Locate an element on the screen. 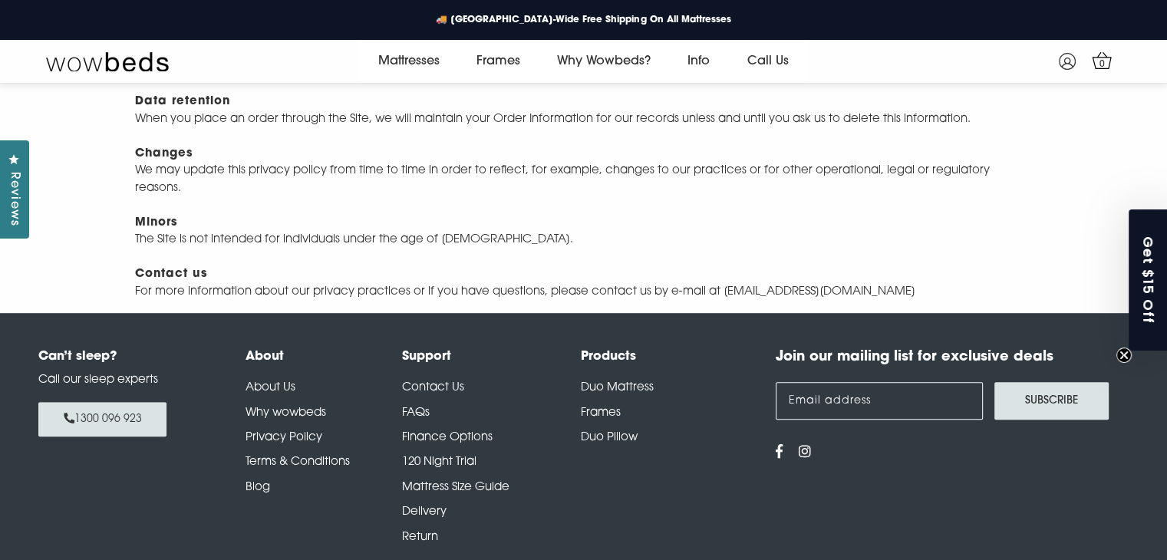 This screenshot has height=560, width=1167. a: FAQs is located at coordinates (416, 413).